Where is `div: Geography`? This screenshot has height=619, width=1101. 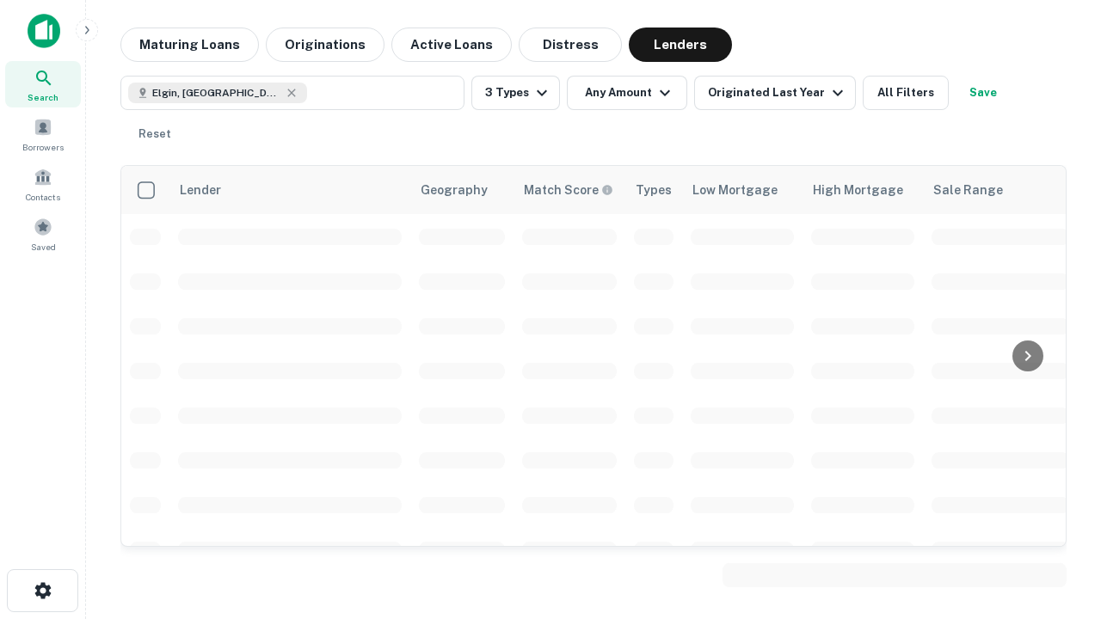 div: Geography is located at coordinates (454, 190).